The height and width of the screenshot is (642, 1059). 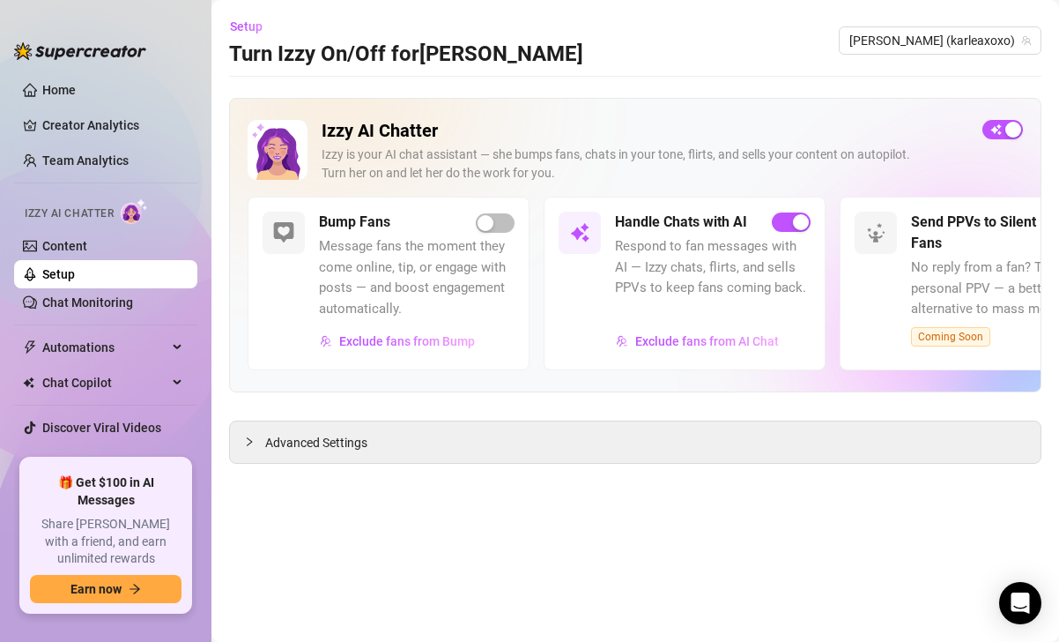 I want to click on h2: Izzy AI Chatter, so click(x=645, y=130).